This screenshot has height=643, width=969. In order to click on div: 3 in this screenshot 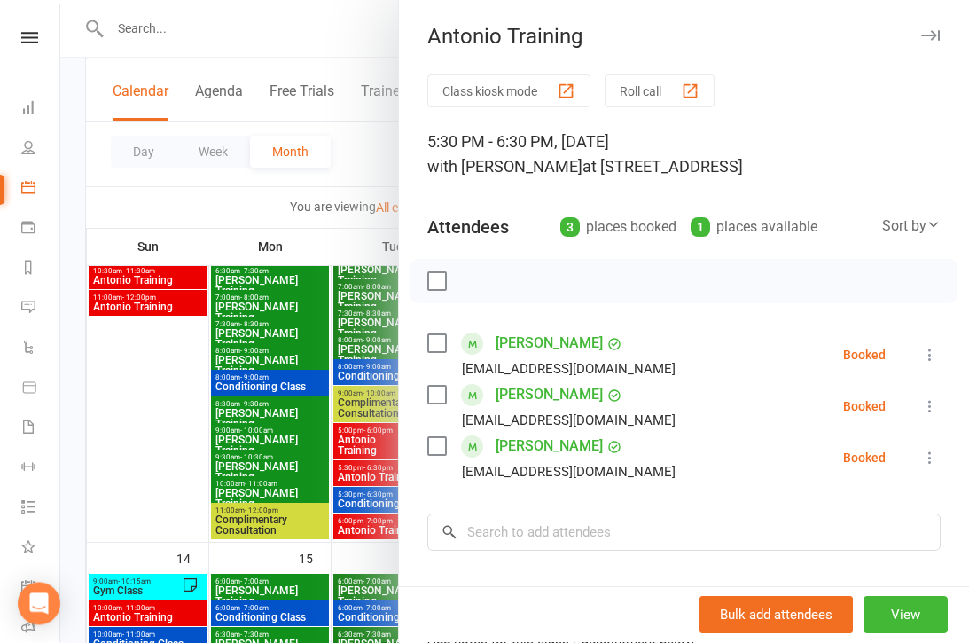, I will do `click(570, 228)`.